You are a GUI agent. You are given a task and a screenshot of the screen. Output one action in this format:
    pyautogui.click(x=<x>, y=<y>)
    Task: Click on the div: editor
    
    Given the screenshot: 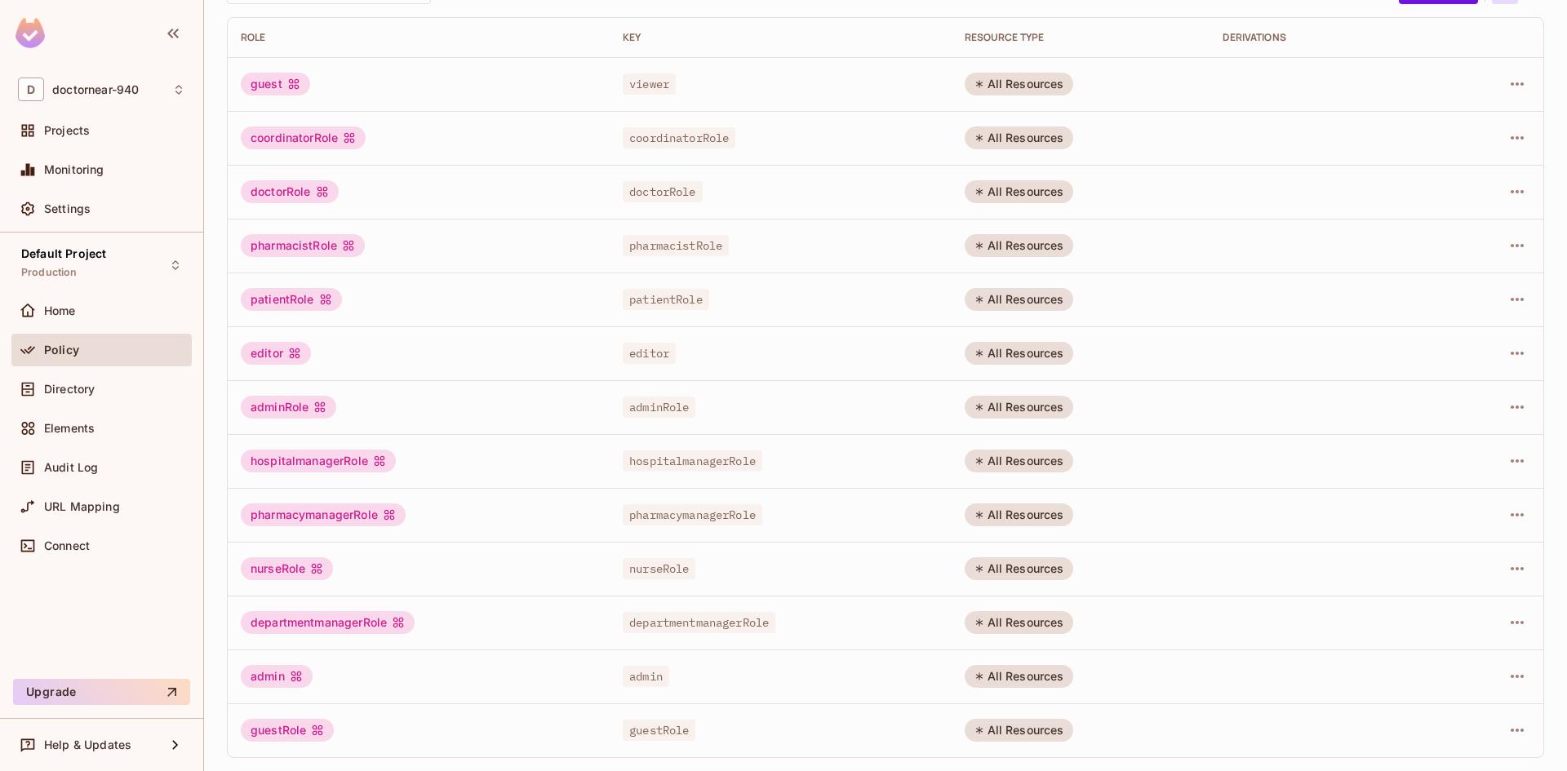 What is the action you would take?
    pyautogui.click(x=276, y=353)
    